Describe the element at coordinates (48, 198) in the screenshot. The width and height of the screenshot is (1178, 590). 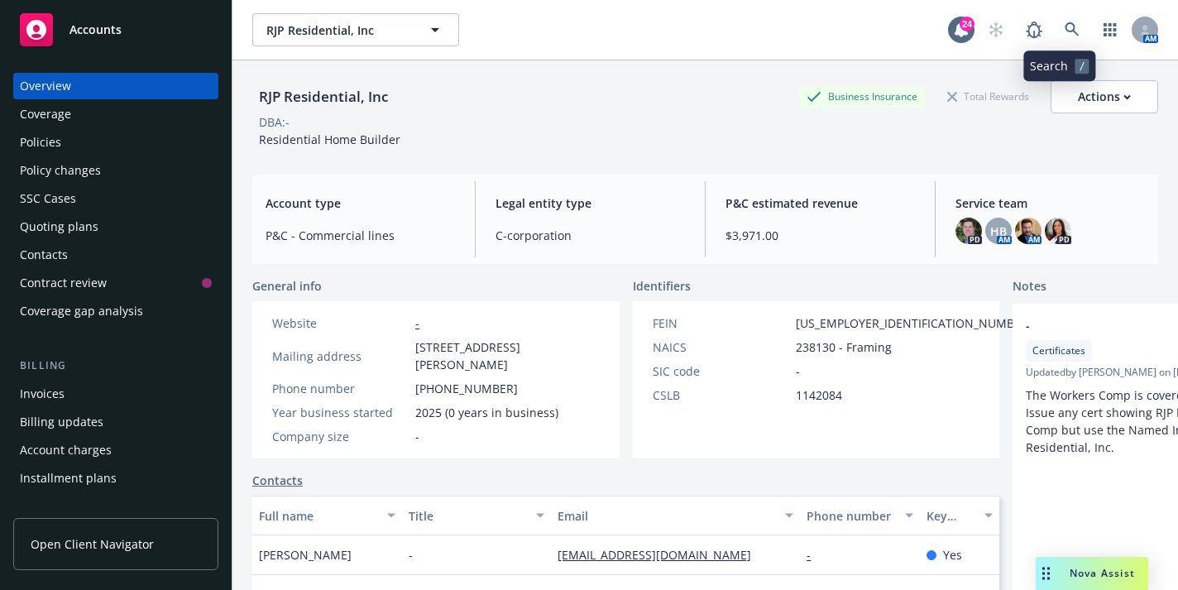
I see `div: SSC Cases` at that location.